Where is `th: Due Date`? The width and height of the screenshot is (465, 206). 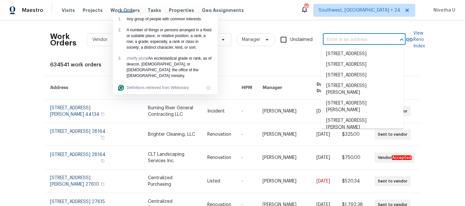
th: Due Date is located at coordinates (324, 88).